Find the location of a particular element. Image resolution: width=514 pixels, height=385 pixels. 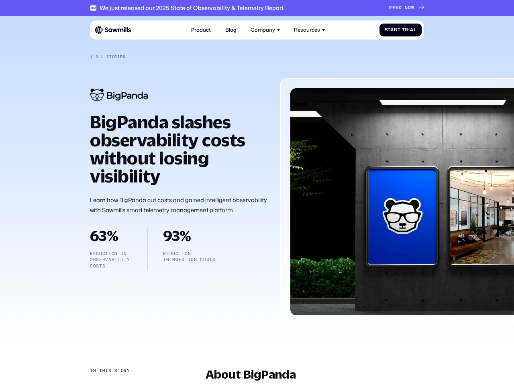

h2: About BigPanda is located at coordinates (315, 375).